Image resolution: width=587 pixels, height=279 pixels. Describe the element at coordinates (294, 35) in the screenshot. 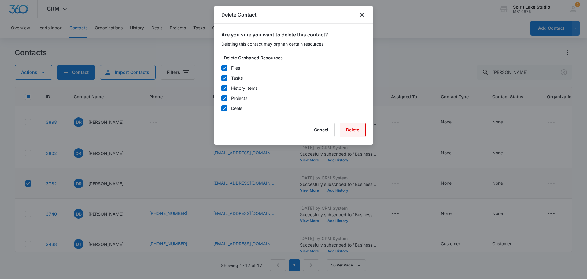

I see `h2: Are you sure you want to delete this contact?` at that location.